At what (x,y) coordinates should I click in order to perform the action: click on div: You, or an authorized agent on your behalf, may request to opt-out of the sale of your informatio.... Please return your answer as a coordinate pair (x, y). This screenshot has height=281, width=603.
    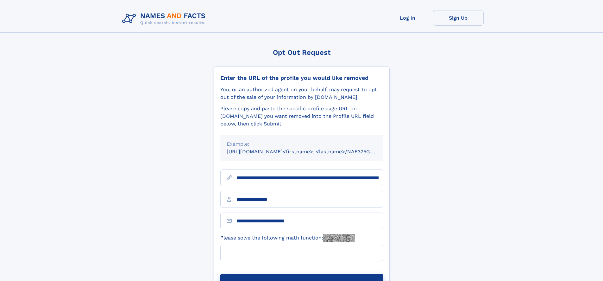
    Looking at the image, I should click on (302, 93).